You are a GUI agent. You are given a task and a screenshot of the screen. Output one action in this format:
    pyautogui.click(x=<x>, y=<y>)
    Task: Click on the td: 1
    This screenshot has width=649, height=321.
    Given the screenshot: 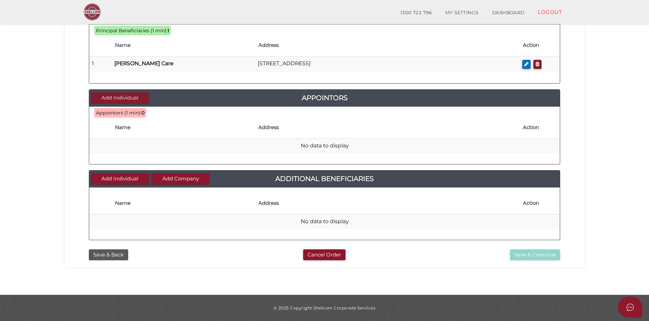 What is the action you would take?
    pyautogui.click(x=100, y=64)
    